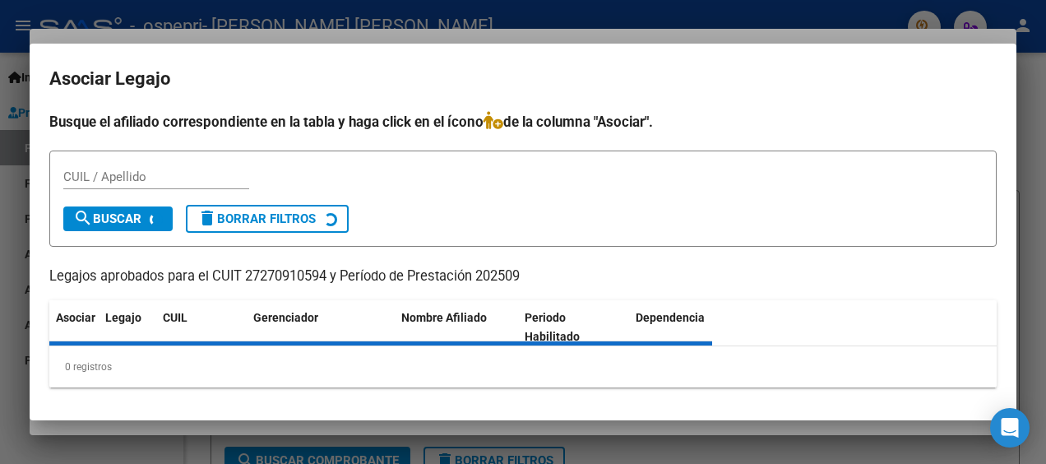  What do you see at coordinates (285, 317) in the screenshot?
I see `span: Gerenciador` at bounding box center [285, 317].